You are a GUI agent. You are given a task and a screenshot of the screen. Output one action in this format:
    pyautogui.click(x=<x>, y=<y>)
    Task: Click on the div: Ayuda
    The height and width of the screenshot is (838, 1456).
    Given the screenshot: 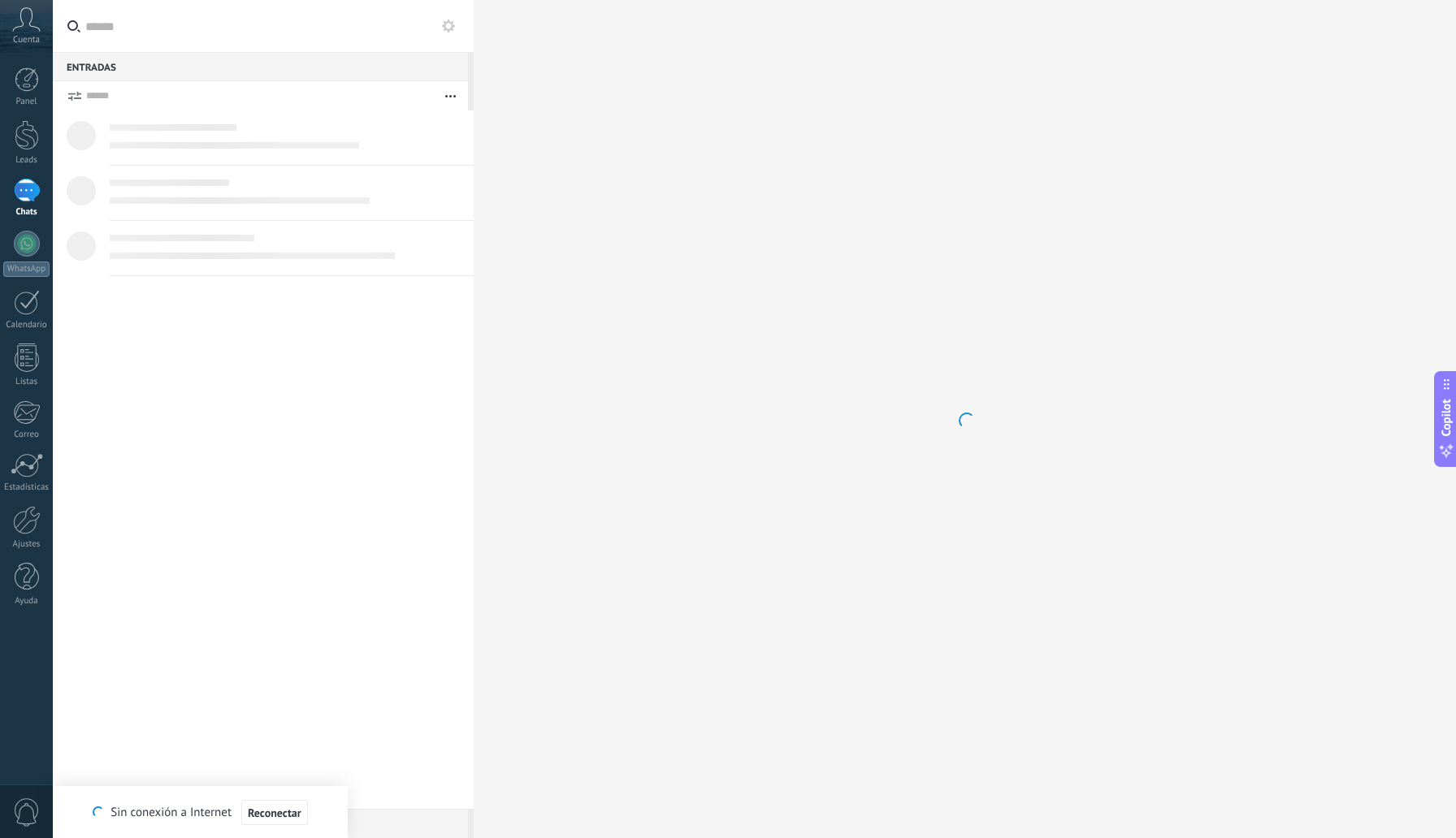 What is the action you would take?
    pyautogui.click(x=27, y=601)
    